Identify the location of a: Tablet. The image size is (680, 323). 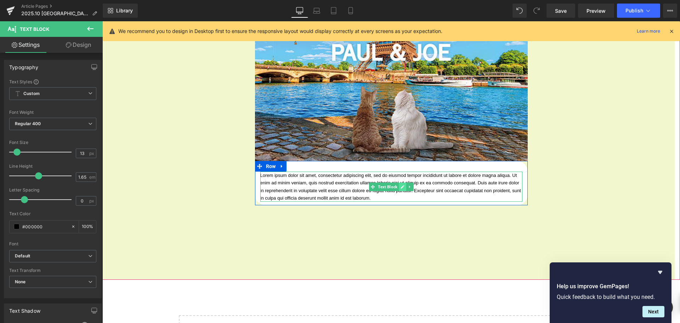
(334, 11).